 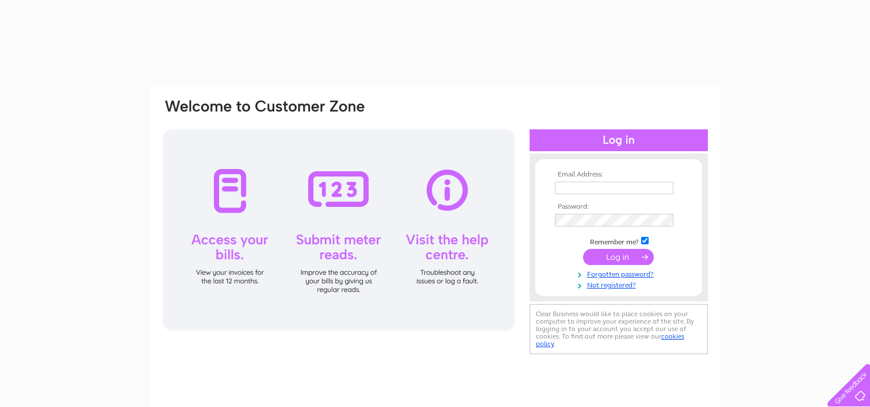 What do you see at coordinates (619, 241) in the screenshot?
I see `td: Remember me?` at bounding box center [619, 241].